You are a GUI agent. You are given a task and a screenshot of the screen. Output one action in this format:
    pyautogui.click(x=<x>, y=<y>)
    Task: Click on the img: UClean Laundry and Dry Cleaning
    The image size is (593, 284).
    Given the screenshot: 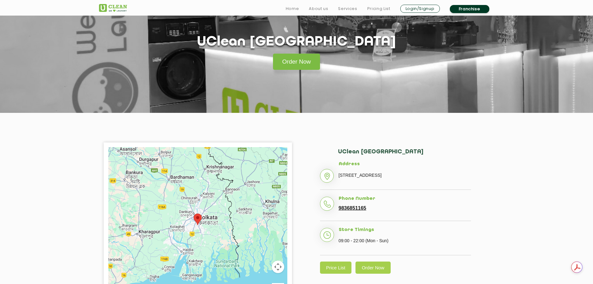 What is the action you would take?
    pyautogui.click(x=113, y=8)
    